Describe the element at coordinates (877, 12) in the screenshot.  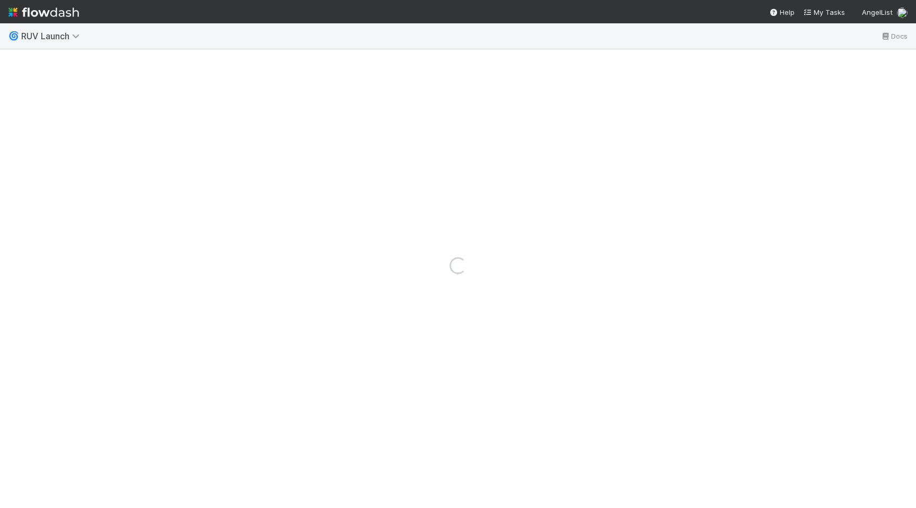
I see `span: AngelList` at that location.